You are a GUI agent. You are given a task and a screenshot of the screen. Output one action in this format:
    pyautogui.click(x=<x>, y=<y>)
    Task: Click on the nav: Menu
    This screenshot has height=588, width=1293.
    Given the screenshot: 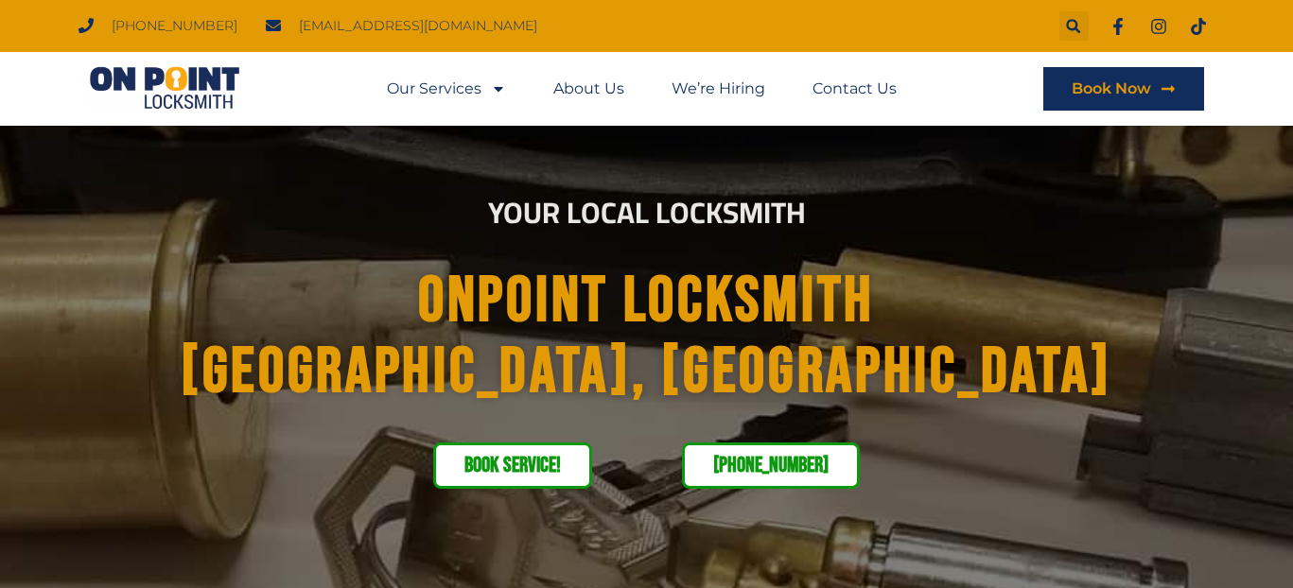 What is the action you would take?
    pyautogui.click(x=641, y=89)
    